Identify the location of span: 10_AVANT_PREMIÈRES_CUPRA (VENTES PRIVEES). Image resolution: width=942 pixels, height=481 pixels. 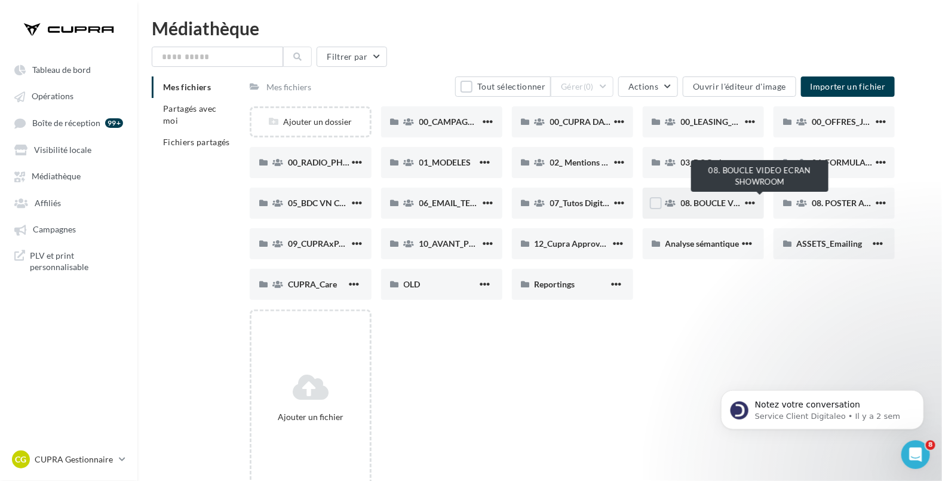
(516, 243).